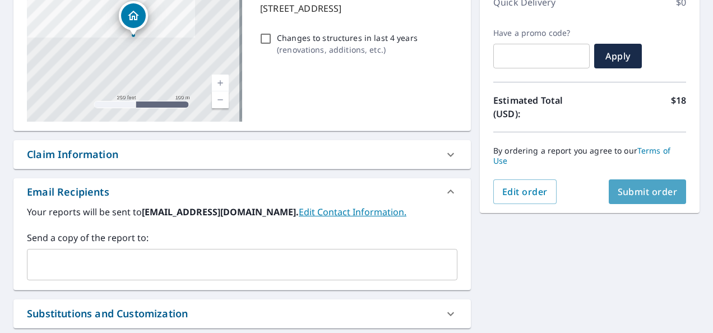  Describe the element at coordinates (242, 238) in the screenshot. I see `label: Send a copy of the report to:` at that location.